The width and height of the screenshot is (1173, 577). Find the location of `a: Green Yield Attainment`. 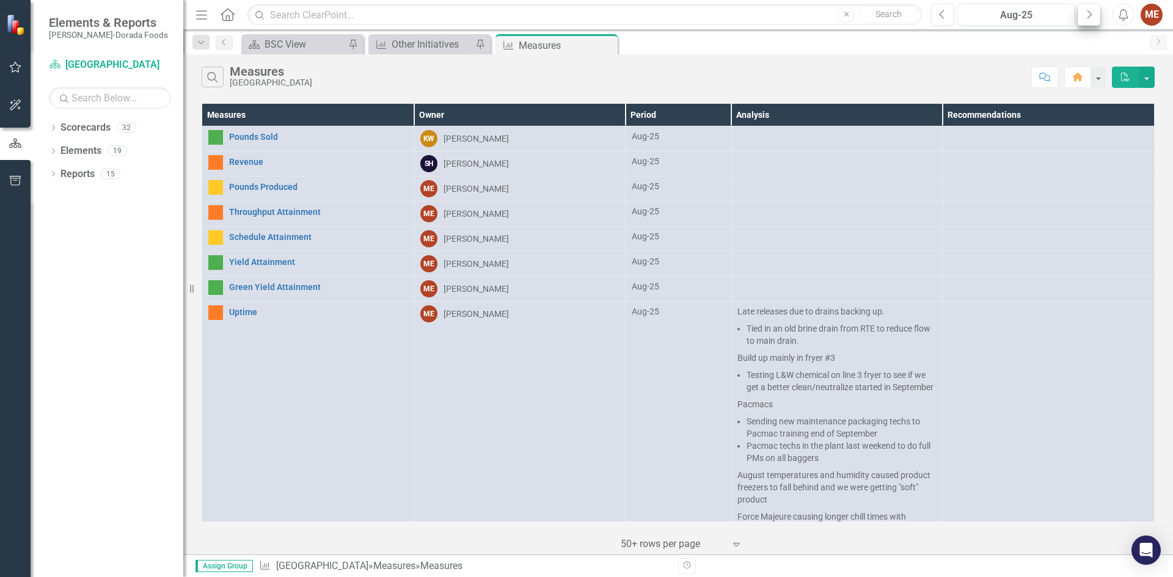

a: Green Yield Attainment is located at coordinates (318, 287).